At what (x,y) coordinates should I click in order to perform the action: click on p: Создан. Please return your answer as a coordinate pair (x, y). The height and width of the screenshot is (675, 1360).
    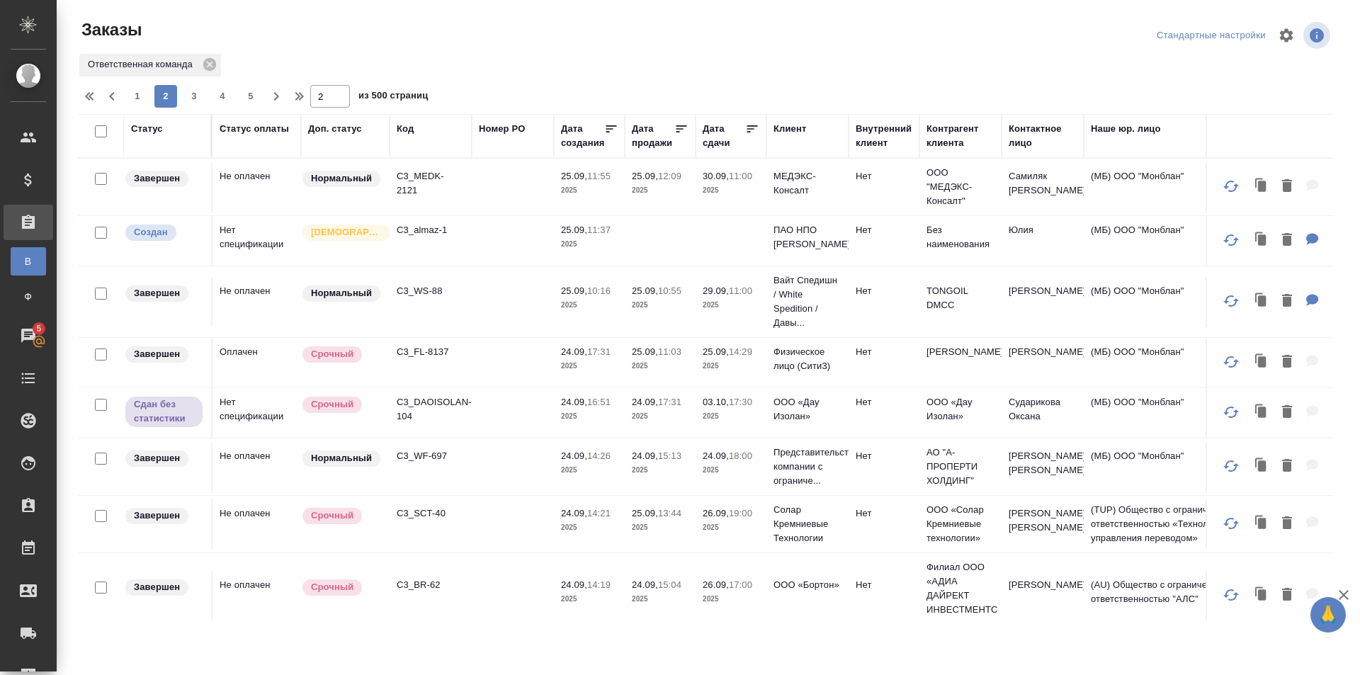
    Looking at the image, I should click on (151, 232).